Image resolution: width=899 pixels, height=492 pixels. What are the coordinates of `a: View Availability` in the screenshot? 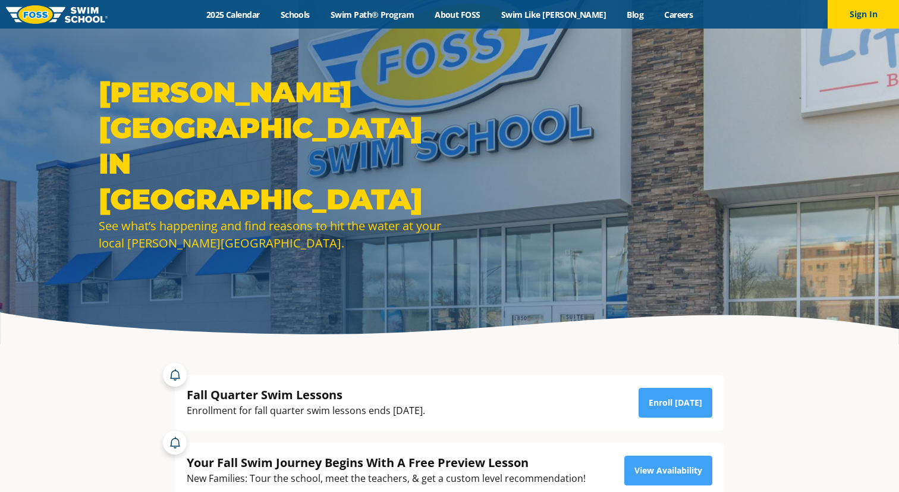 It's located at (668, 470).